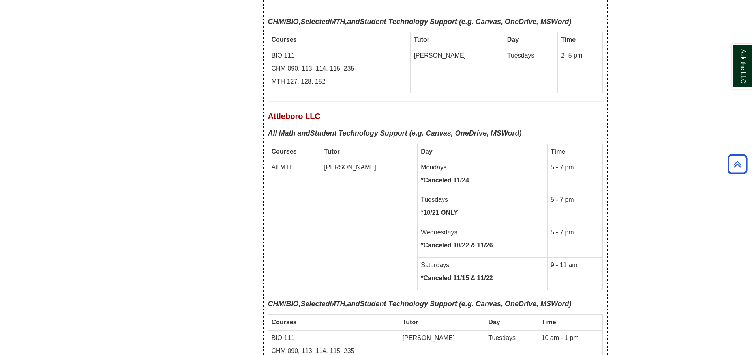 The image size is (752, 355). What do you see at coordinates (574, 274) in the screenshot?
I see `td: 9 - 11 am` at bounding box center [574, 274].